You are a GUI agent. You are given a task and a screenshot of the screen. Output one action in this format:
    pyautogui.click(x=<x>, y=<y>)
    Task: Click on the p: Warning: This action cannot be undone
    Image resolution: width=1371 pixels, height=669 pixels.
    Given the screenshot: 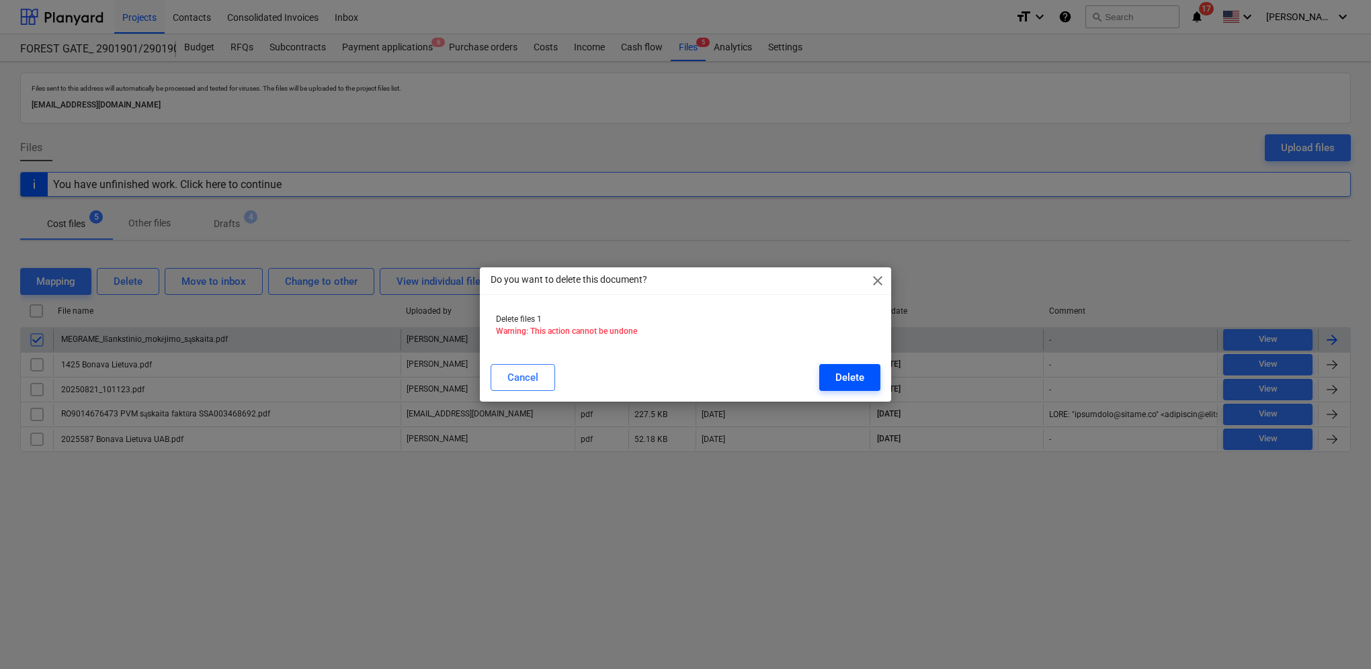 What is the action you would take?
    pyautogui.click(x=685, y=331)
    